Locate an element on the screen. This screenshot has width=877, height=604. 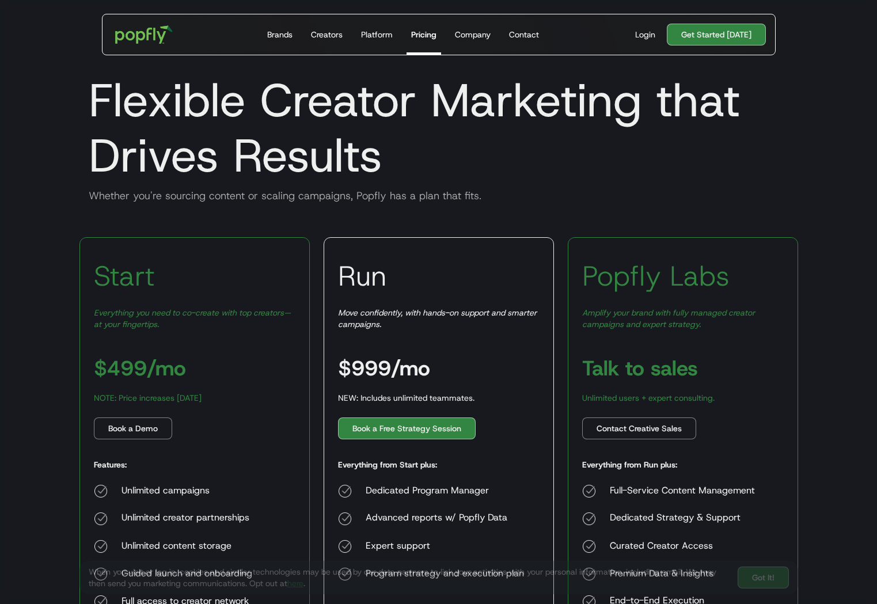
a: Contact Creative Sales is located at coordinates (639, 428).